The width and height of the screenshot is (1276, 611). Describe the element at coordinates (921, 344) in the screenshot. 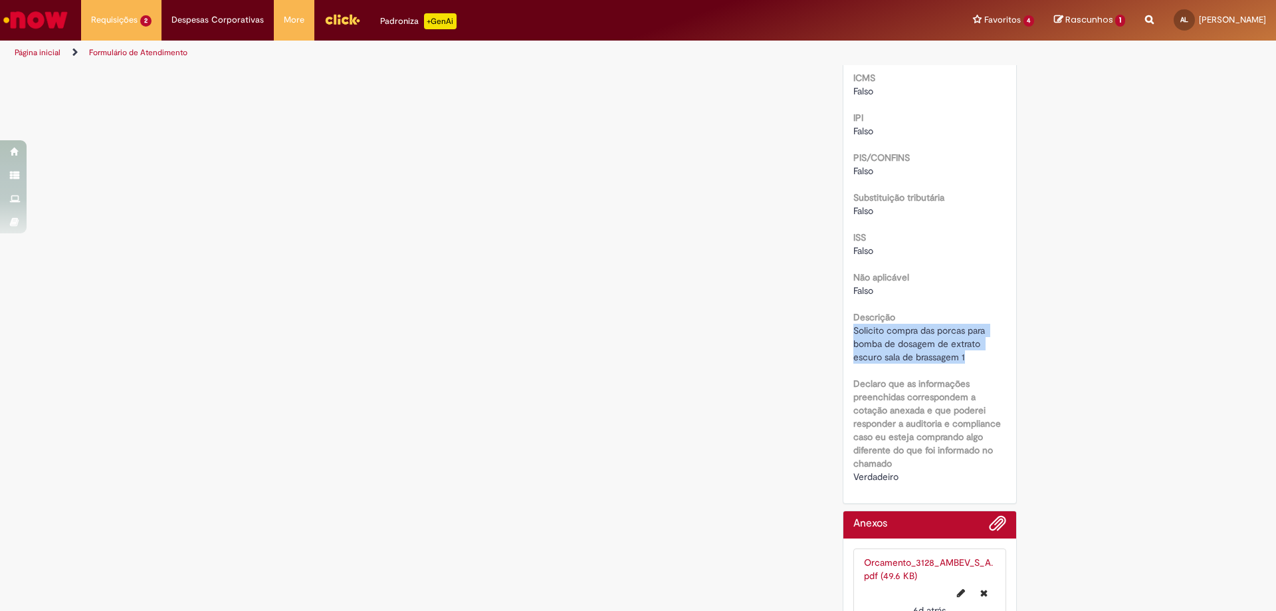

I see `span: Solicito compra das porcas para bomba de dosagem de extrato escuro sala de brassagem 1` at that location.